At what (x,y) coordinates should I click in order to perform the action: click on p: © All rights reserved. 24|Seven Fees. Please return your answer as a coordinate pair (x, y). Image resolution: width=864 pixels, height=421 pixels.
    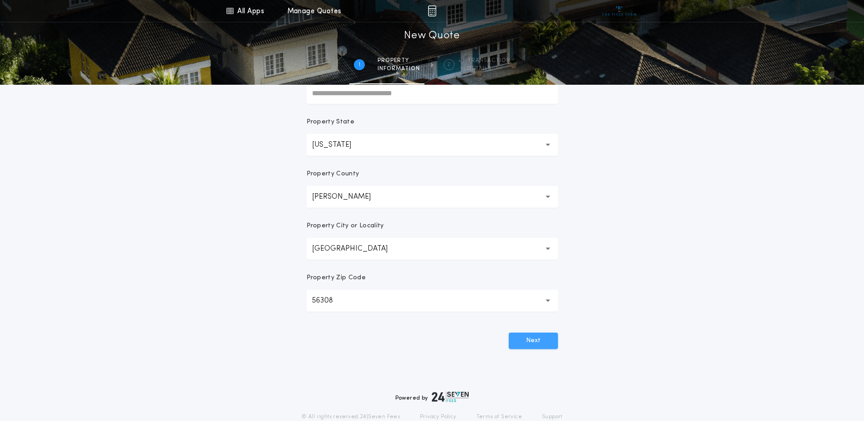
    Looking at the image, I should click on (351, 417).